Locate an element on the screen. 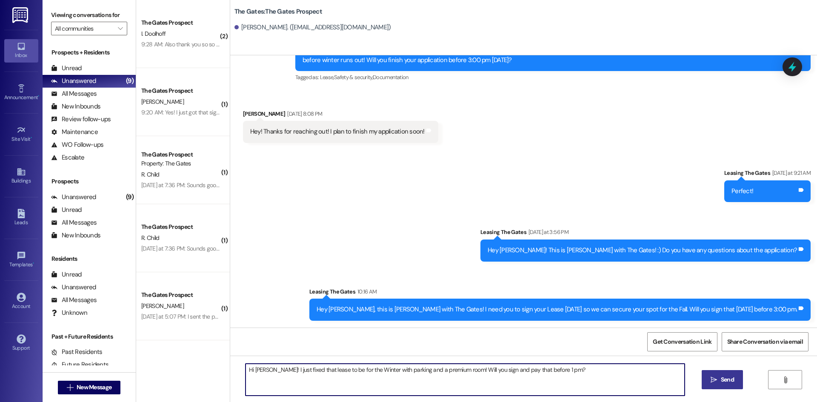  span: Get Conversation Link is located at coordinates (682, 342).